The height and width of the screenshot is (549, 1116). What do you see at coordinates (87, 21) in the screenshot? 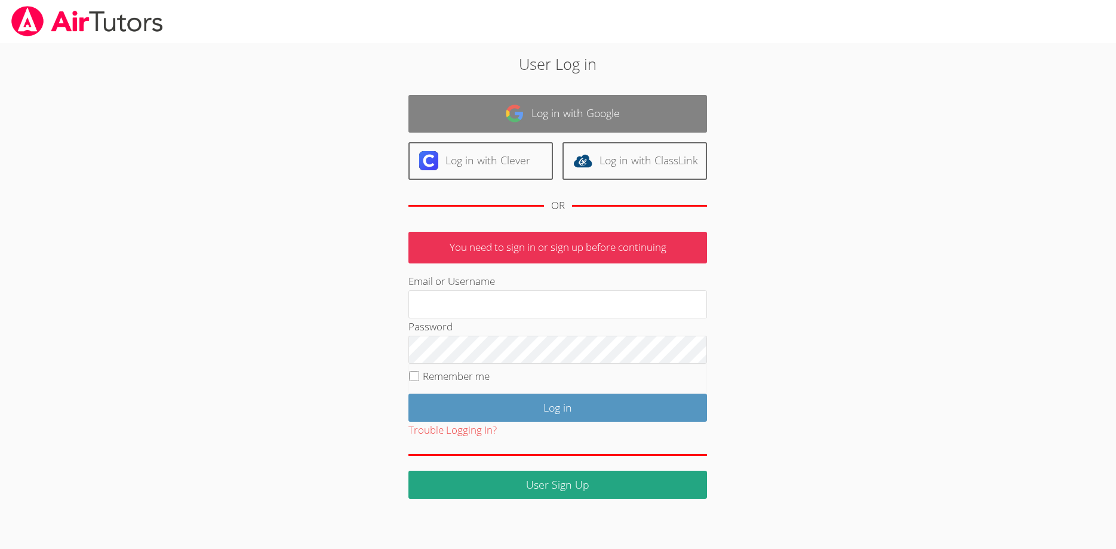
I see `img: airtutors_banner-c4298cdbf04f3fff15de1276eac7730deb9818008684d7c2e4769d2f7ddbe033.png` at bounding box center [87, 21].